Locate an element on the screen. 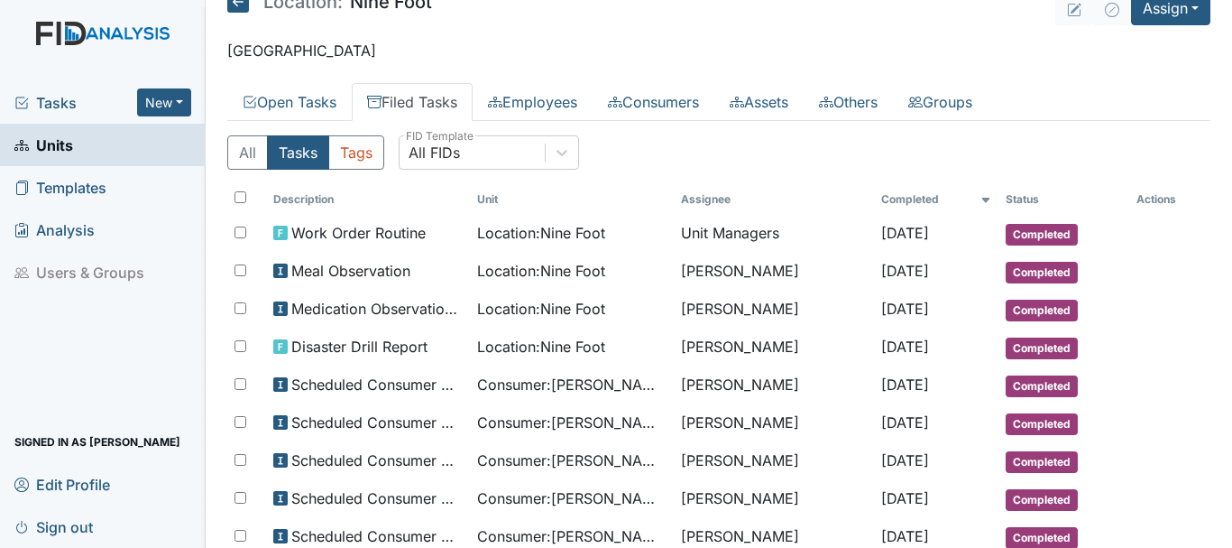 Image resolution: width=1232 pixels, height=548 pixels. a: Employees is located at coordinates (532, 102).